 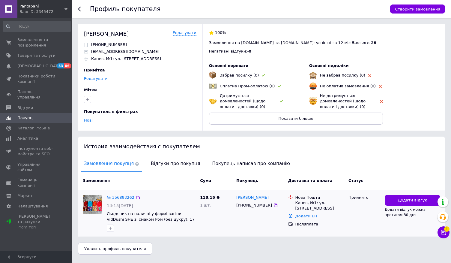 What do you see at coordinates (221, 32) in the screenshot?
I see `span: 100%` at bounding box center [221, 32].